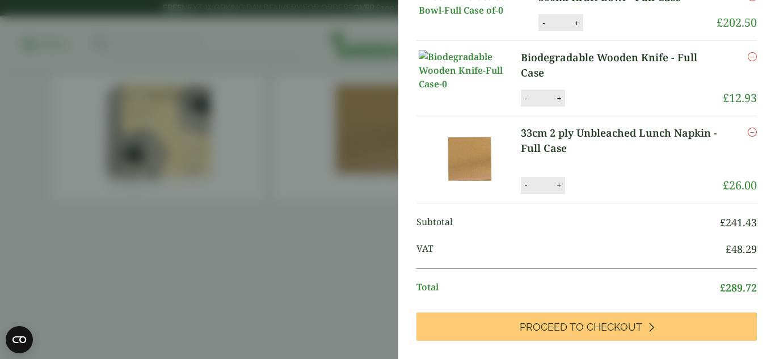 This screenshot has width=775, height=359. Describe the element at coordinates (587, 327) in the screenshot. I see `a: Proceed to Checkout` at that location.